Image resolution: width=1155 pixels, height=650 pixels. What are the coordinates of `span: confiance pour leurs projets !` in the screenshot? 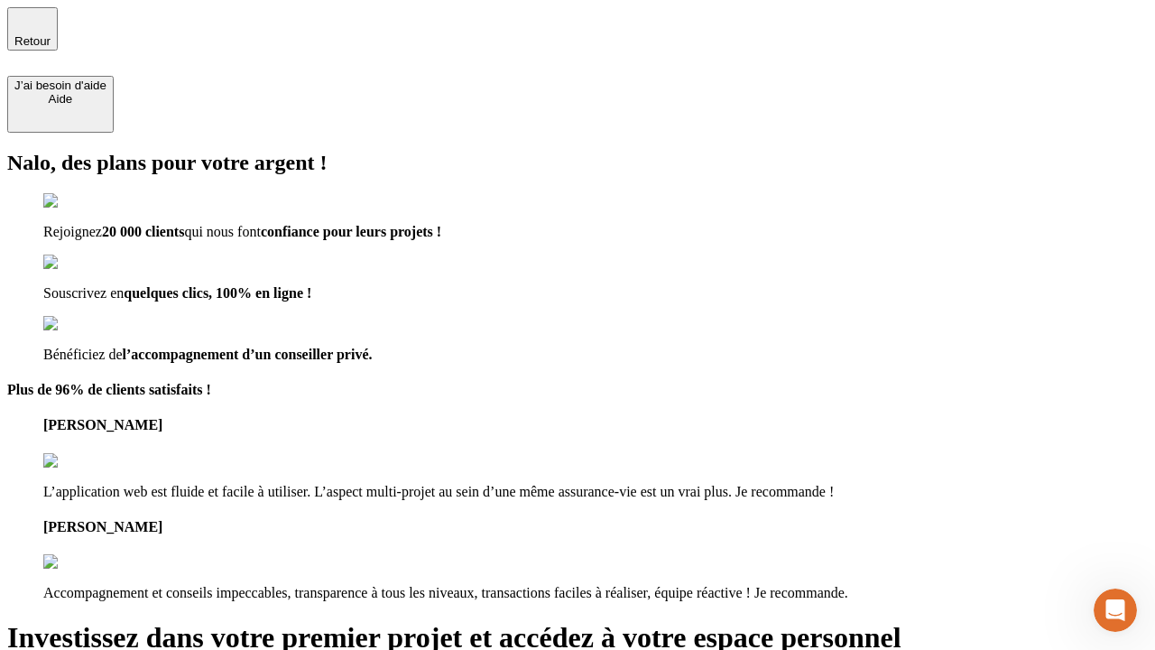 It's located at (351, 231).